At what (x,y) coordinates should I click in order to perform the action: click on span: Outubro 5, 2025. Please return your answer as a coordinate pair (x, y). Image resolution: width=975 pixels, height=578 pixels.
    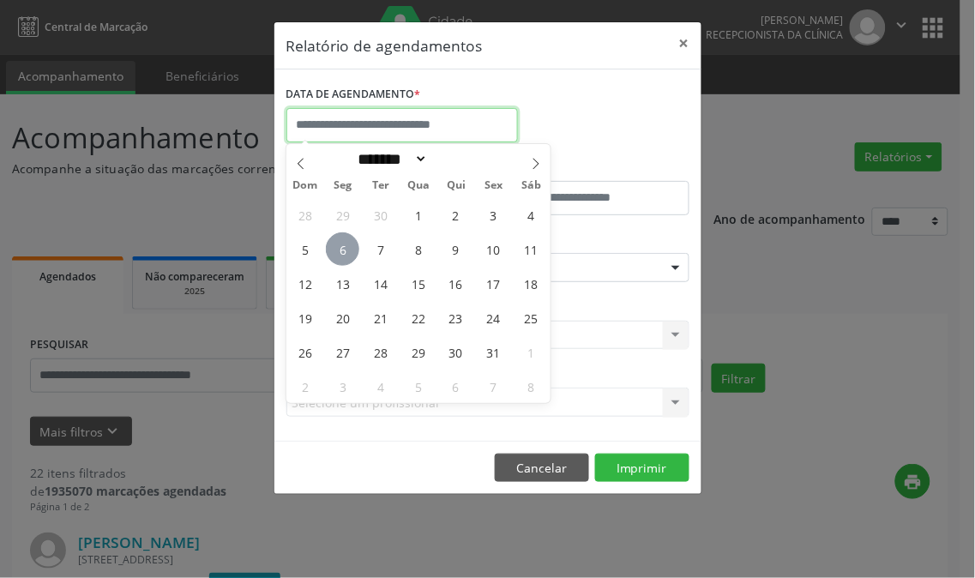
    Looking at the image, I should click on (305, 249).